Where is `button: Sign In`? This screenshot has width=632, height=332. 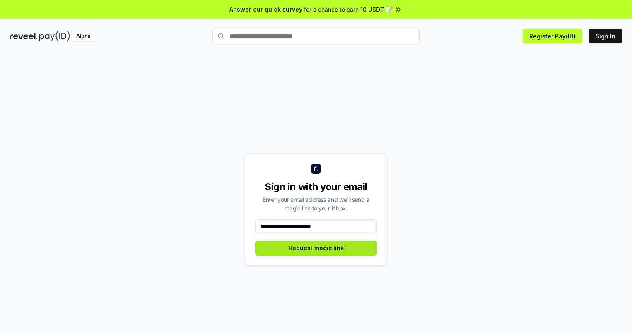 button: Sign In is located at coordinates (605, 36).